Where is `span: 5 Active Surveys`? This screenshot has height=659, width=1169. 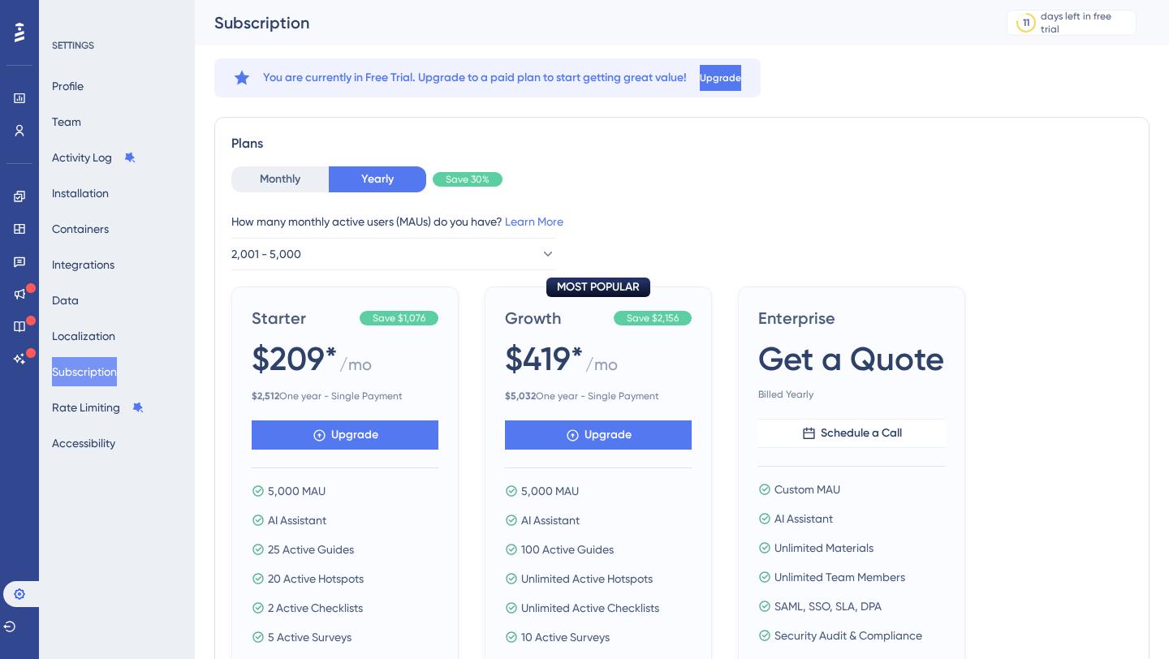
span: 5 Active Surveys is located at coordinates (309, 637).